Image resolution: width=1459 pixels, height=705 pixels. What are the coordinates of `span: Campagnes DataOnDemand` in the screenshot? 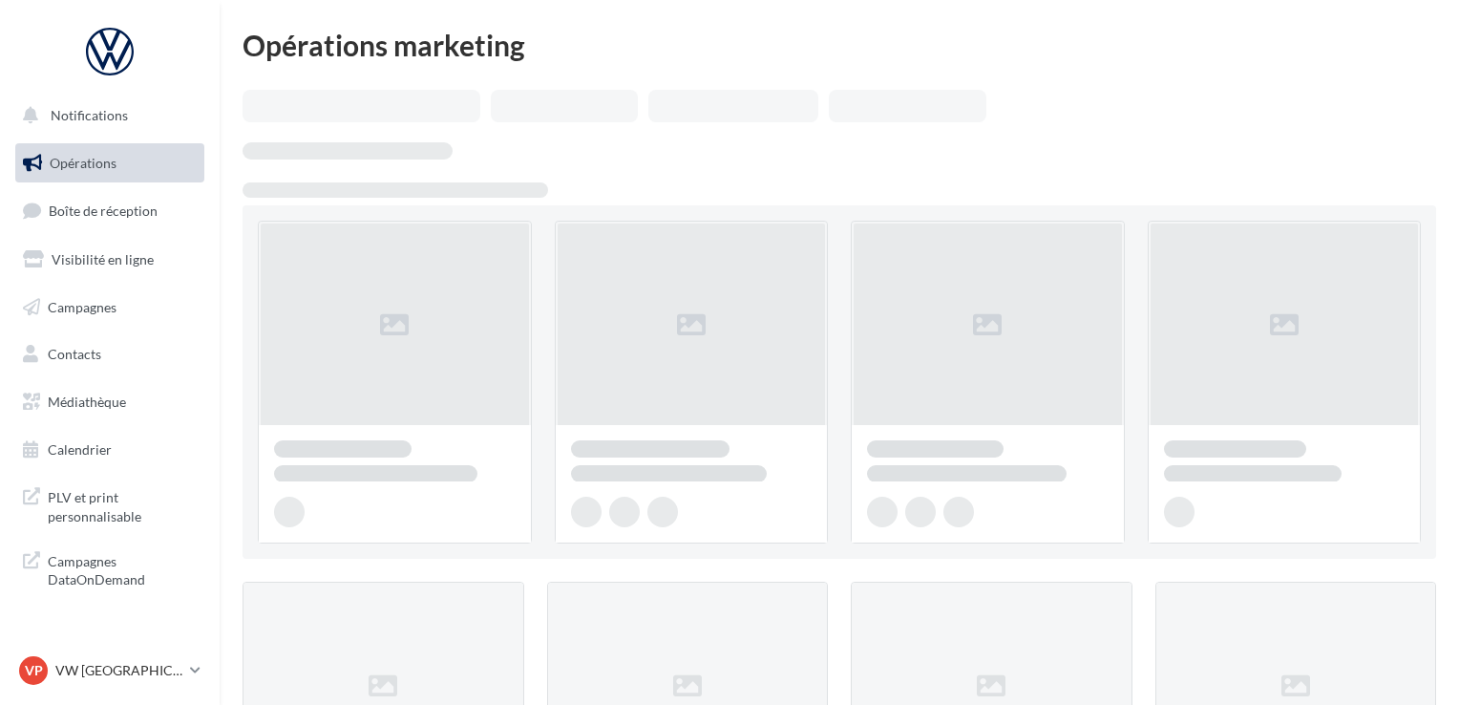 It's located at (122, 568).